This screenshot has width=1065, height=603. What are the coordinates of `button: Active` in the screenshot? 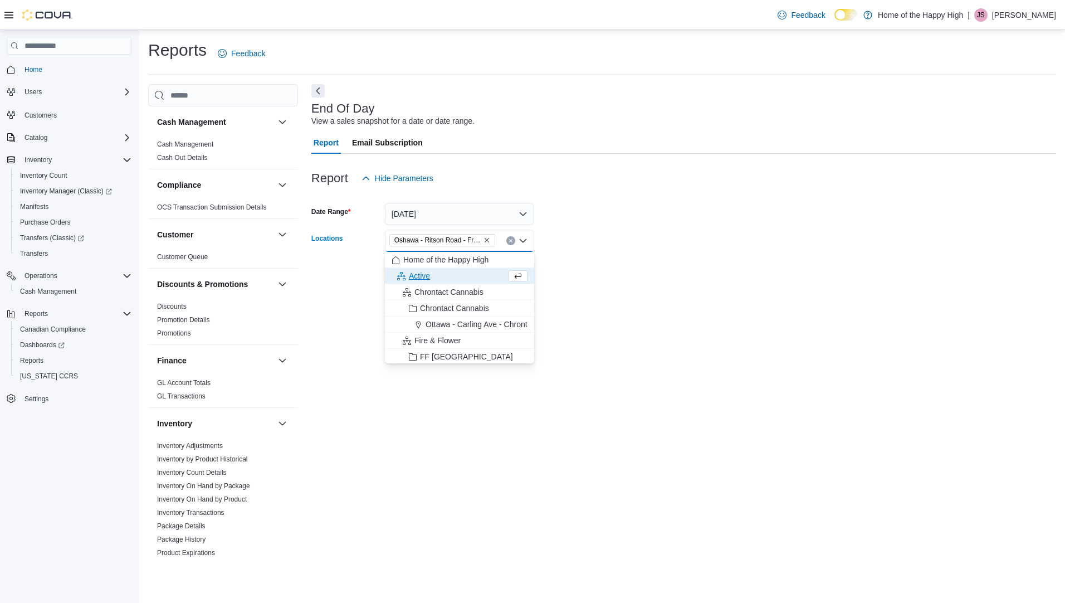 It's located at (459, 276).